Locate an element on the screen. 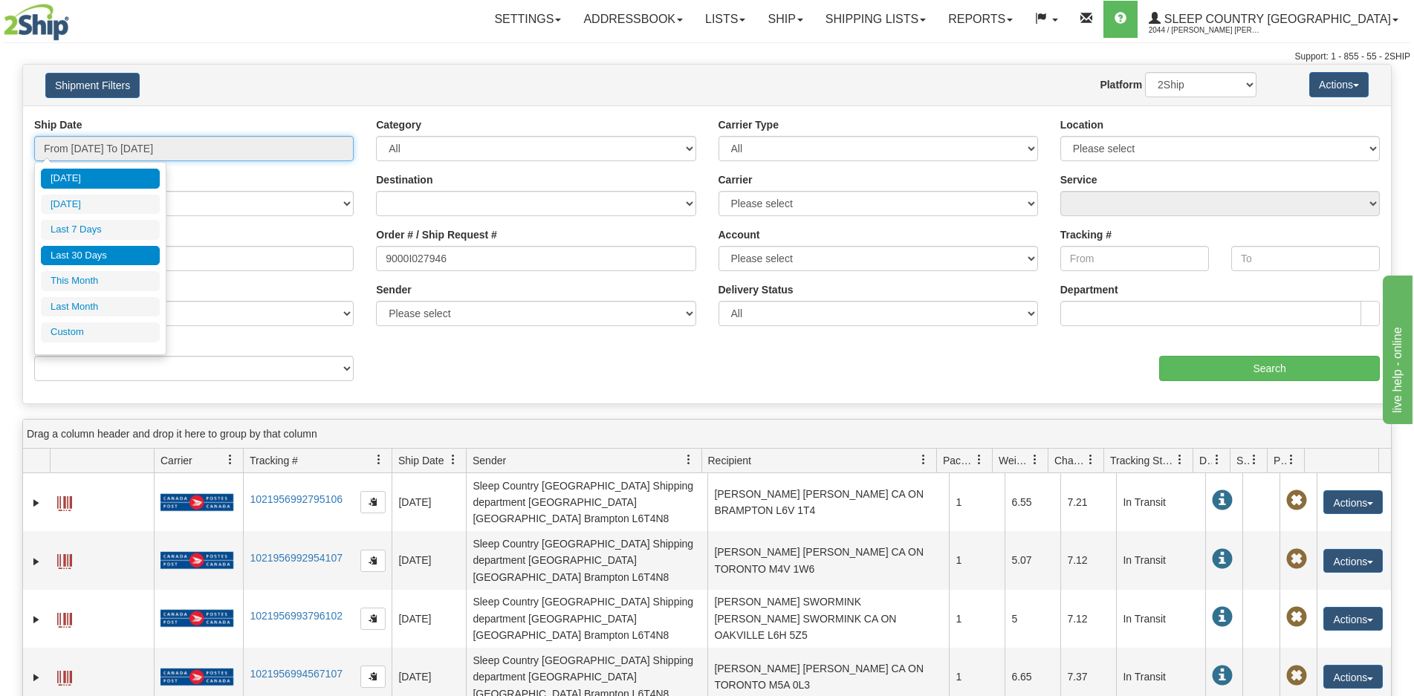  div: Support: 1 - 855 - 55 - 2SHIP is located at coordinates (706, 56).